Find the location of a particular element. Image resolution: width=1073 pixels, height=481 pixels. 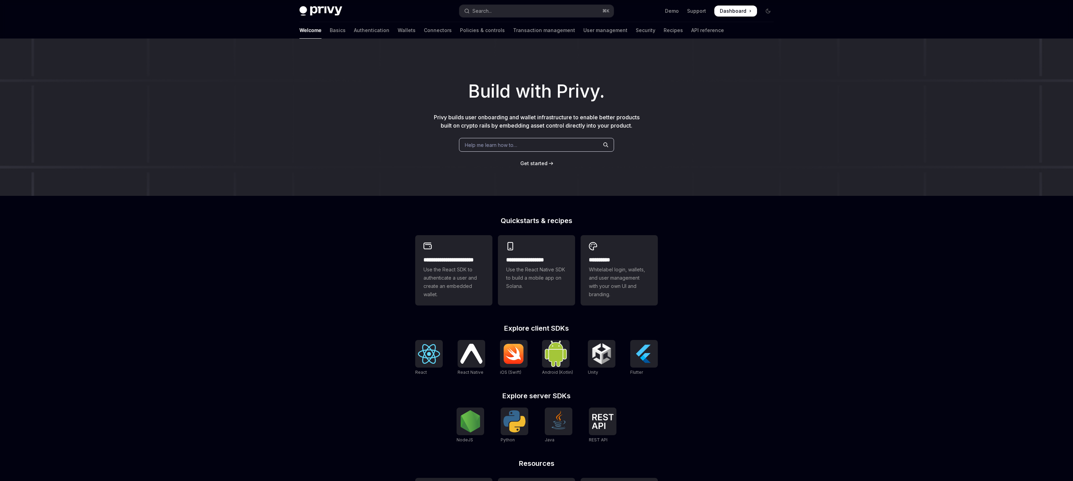

span: REST API is located at coordinates (598, 439).